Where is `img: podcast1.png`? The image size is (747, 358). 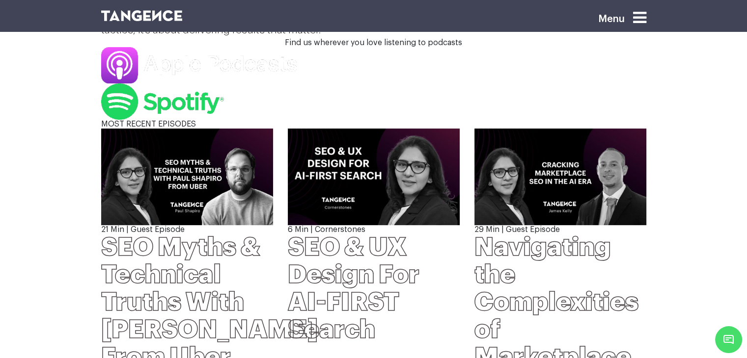 img: podcast1.png is located at coordinates (199, 65).